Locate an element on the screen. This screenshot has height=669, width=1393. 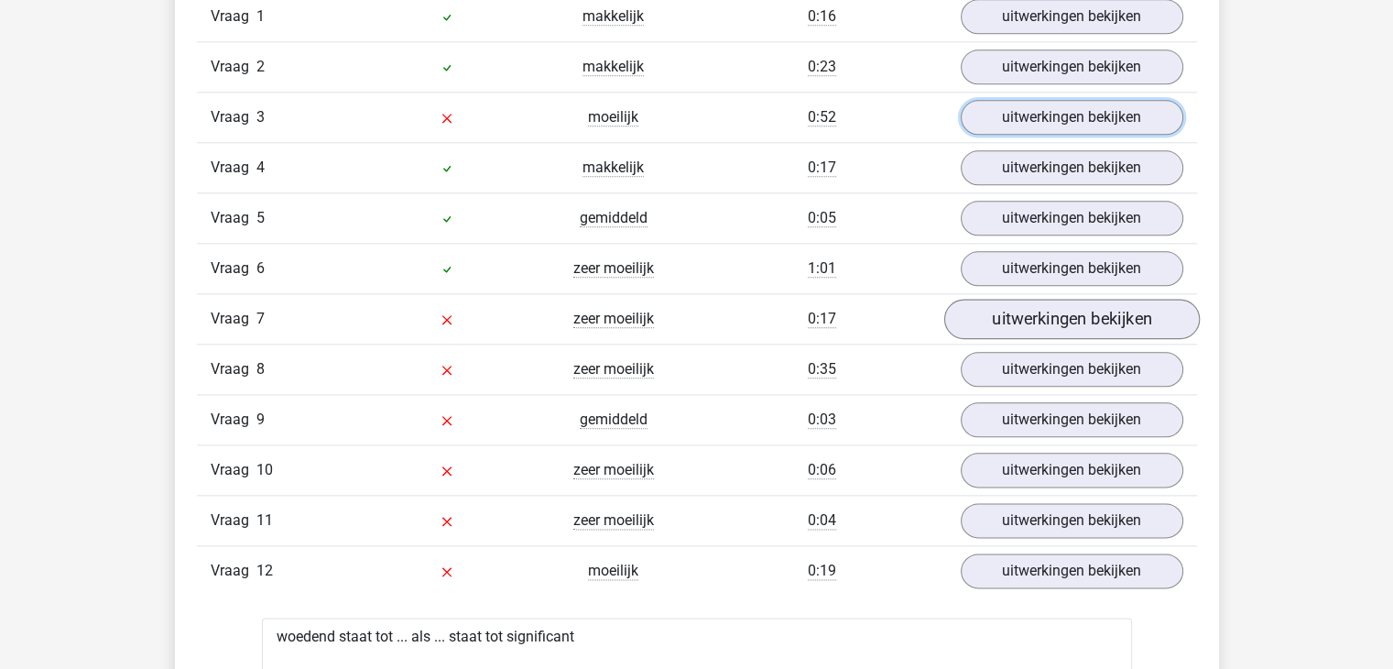
span: 0:03 is located at coordinates (822, 419).